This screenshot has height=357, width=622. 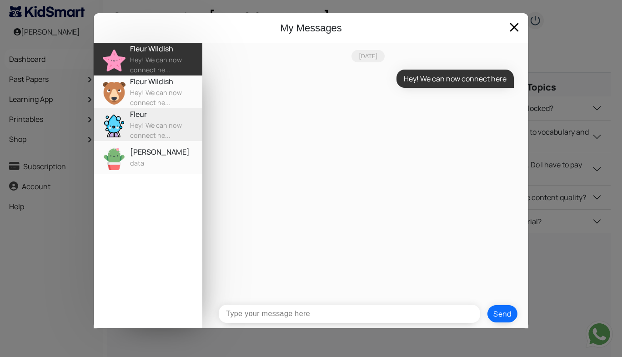 I want to click on img: cactus.png, so click(x=114, y=159).